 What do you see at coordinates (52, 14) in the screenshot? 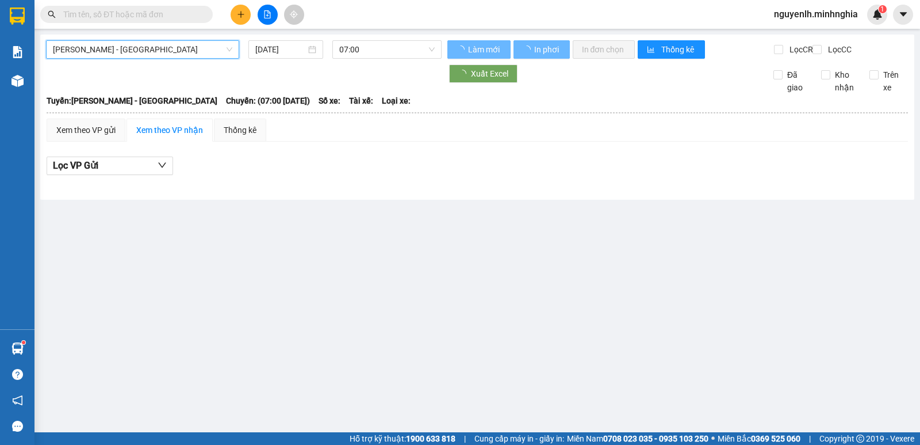
I see `span: search` at bounding box center [52, 14].